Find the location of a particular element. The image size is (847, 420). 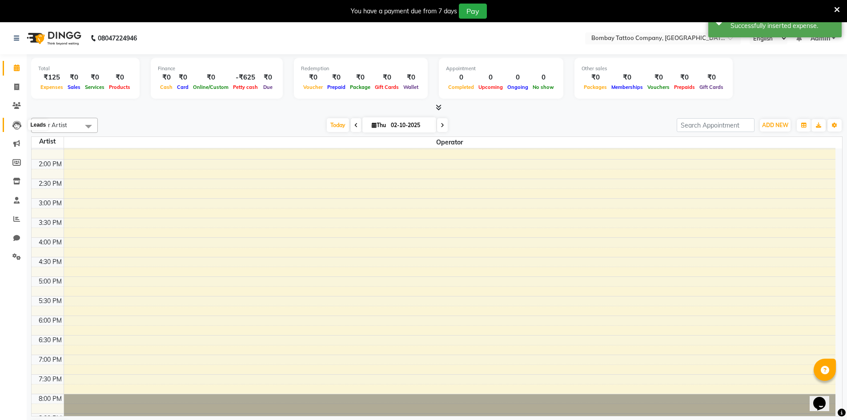

span: Services is located at coordinates (95, 87).